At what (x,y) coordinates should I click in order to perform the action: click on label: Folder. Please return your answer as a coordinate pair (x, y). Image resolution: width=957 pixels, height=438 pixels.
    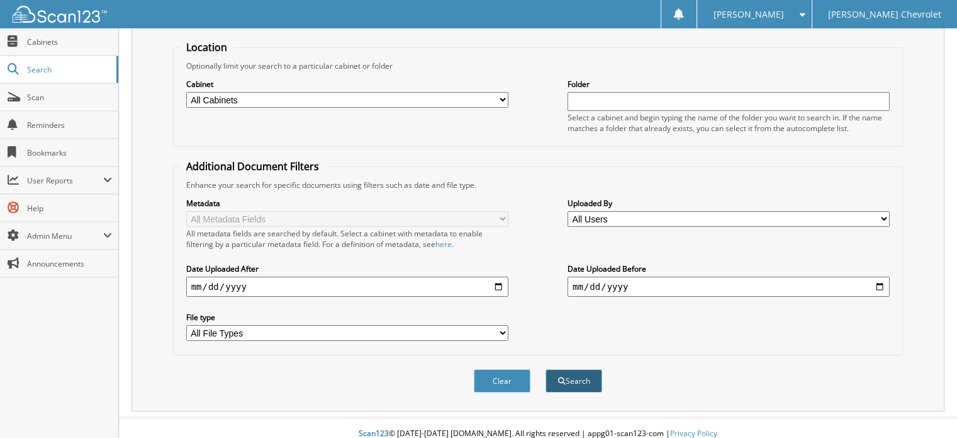
    Looking at the image, I should click on (729, 84).